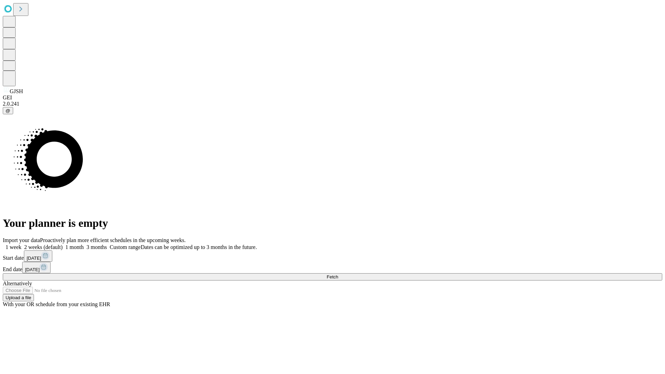  What do you see at coordinates (21, 240) in the screenshot?
I see `span: Import your data` at bounding box center [21, 240].